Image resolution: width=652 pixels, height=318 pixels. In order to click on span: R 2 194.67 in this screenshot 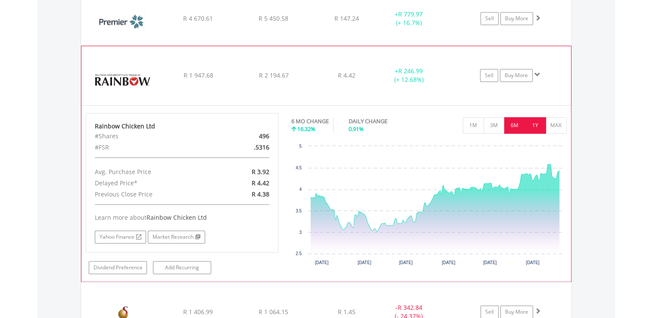, I will do `click(273, 75)`.